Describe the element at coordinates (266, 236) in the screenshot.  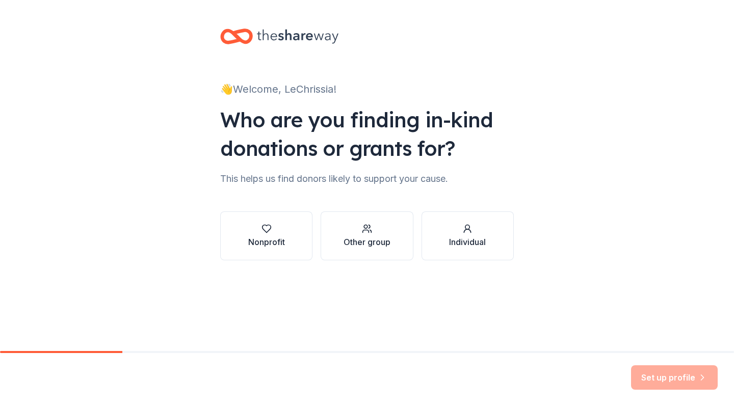
I see `button: Nonprofit` at that location.